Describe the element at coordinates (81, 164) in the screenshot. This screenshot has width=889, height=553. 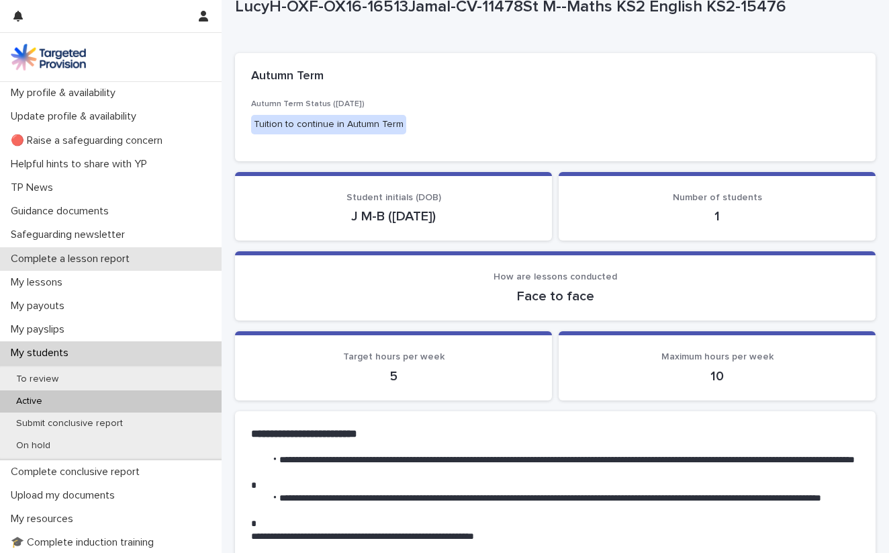
I see `p: Helpful hints to share with YP` at that location.